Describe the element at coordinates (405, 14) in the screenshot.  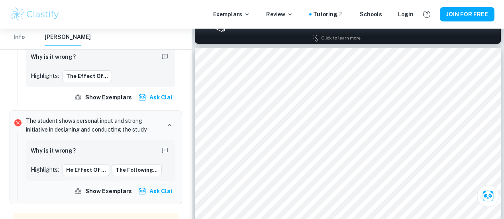
I see `a: Login` at that location.